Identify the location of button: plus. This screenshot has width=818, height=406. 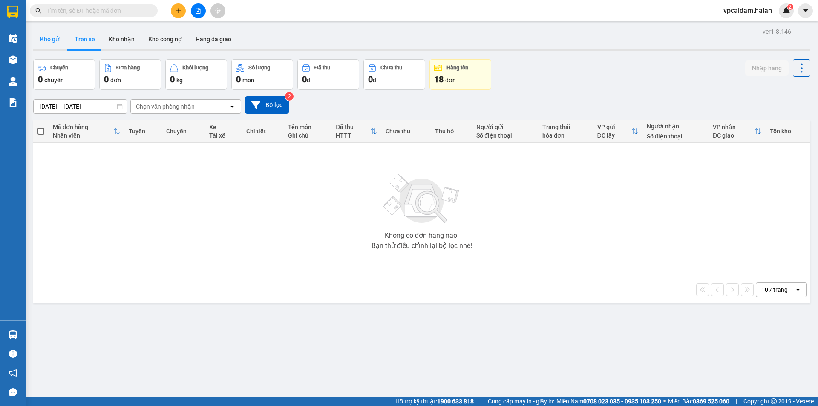
(178, 11).